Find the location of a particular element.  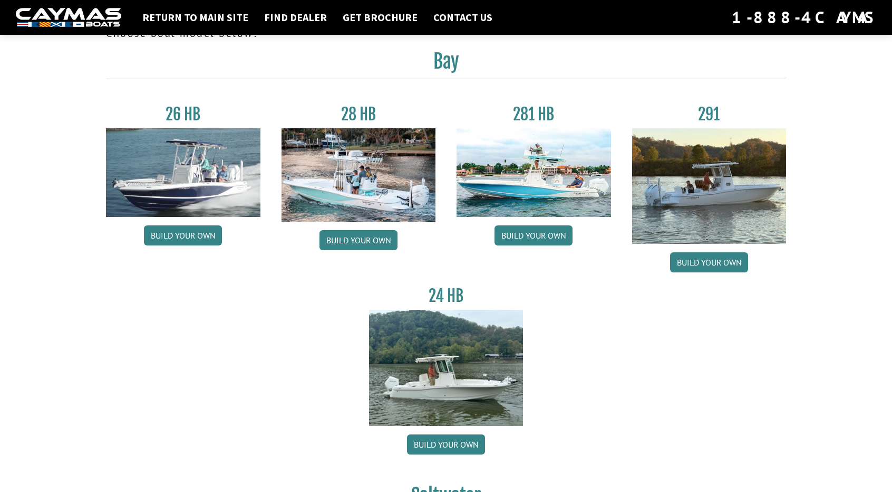

h3: 26 HB is located at coordinates (183, 114).